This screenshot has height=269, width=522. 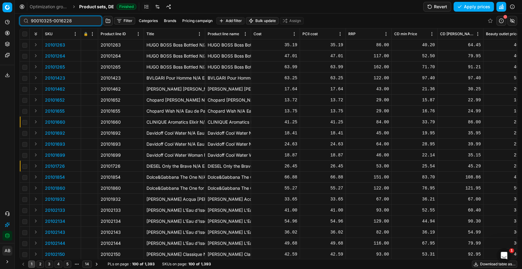 What do you see at coordinates (40, 264) in the screenshot?
I see `button: 2` at bounding box center [40, 264].